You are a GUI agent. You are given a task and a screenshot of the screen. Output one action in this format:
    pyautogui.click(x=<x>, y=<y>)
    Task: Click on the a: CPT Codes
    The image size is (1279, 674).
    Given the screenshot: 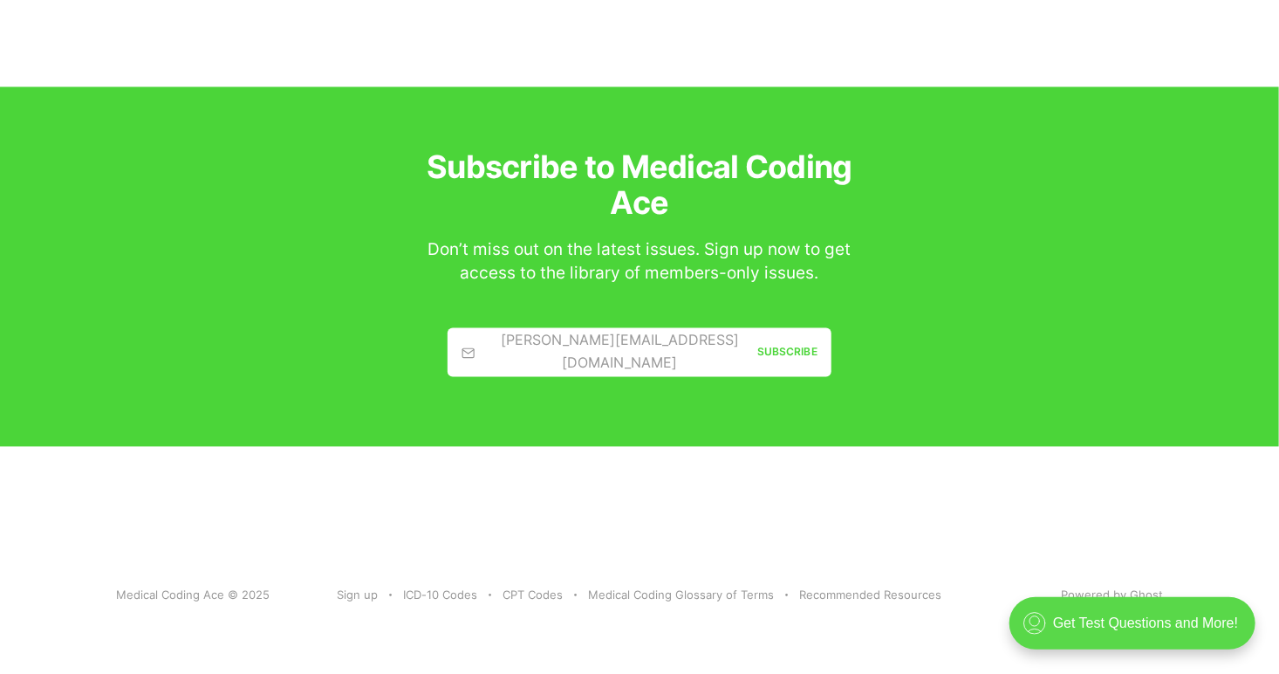 What is the action you would take?
    pyautogui.click(x=533, y=595)
    